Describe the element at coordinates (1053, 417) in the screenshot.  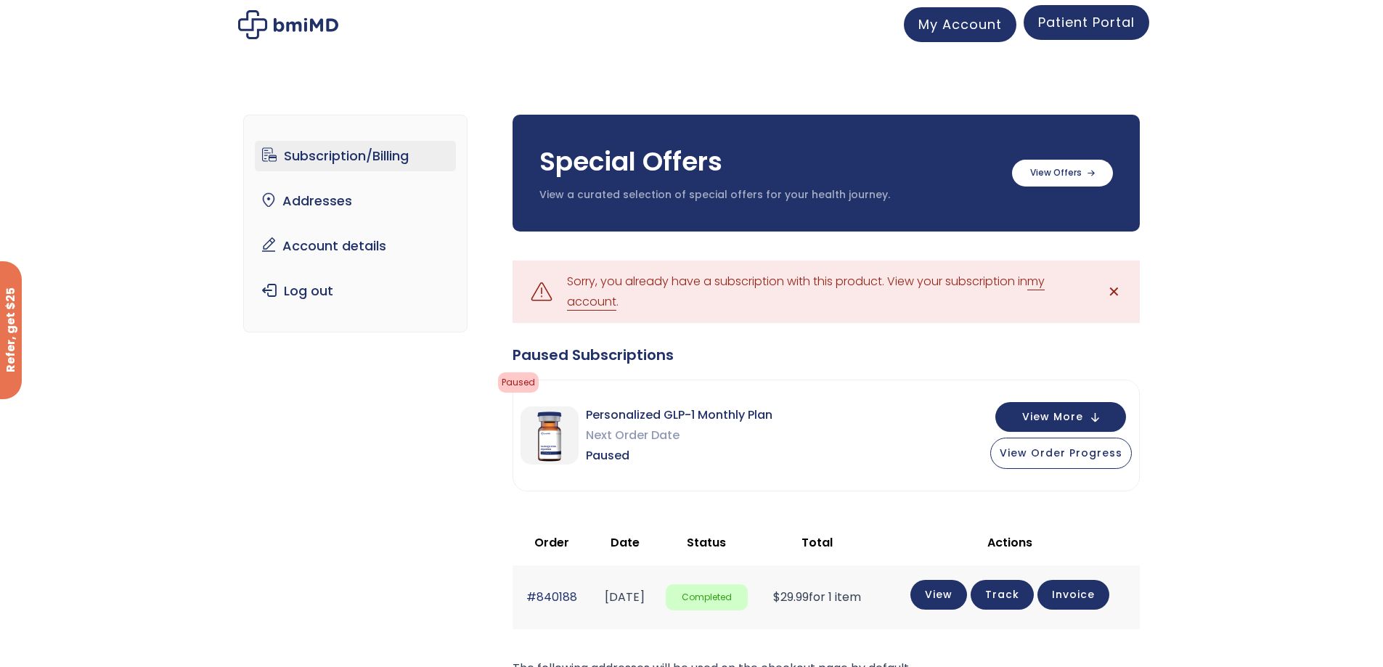
I see `span: View More` at that location.